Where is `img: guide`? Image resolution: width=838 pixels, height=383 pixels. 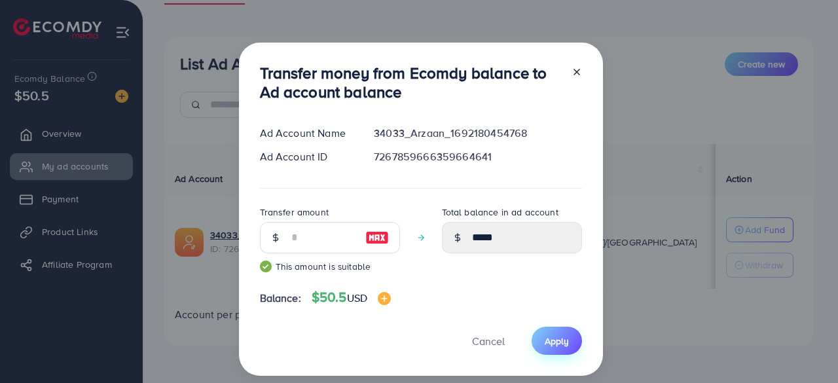 img: guide is located at coordinates (266, 266).